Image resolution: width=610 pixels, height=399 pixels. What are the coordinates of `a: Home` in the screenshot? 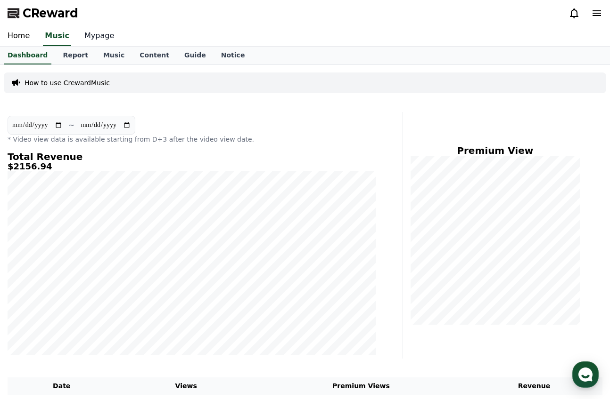 It's located at (33, 310).